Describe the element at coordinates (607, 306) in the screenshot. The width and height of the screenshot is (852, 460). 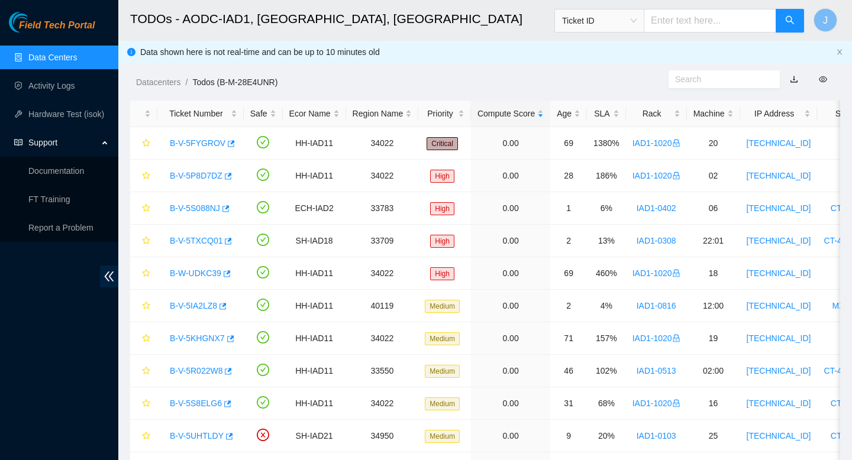
I see `td: 4%` at that location.